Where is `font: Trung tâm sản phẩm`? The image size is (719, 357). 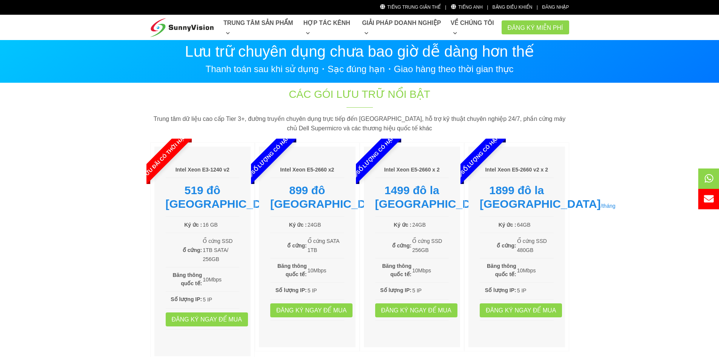 font: Trung tâm sản phẩm is located at coordinates (258, 23).